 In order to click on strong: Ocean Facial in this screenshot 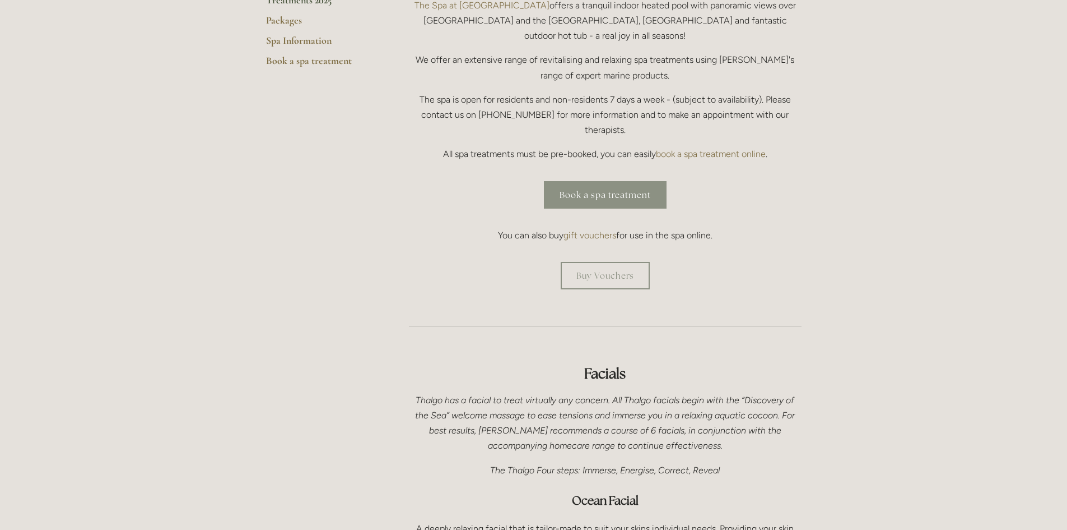, I will do `click(605, 500)`.